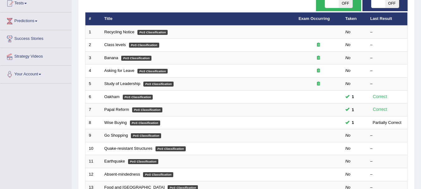 The width and height of the screenshot is (421, 189). I want to click on div: Partially Correct, so click(387, 122).